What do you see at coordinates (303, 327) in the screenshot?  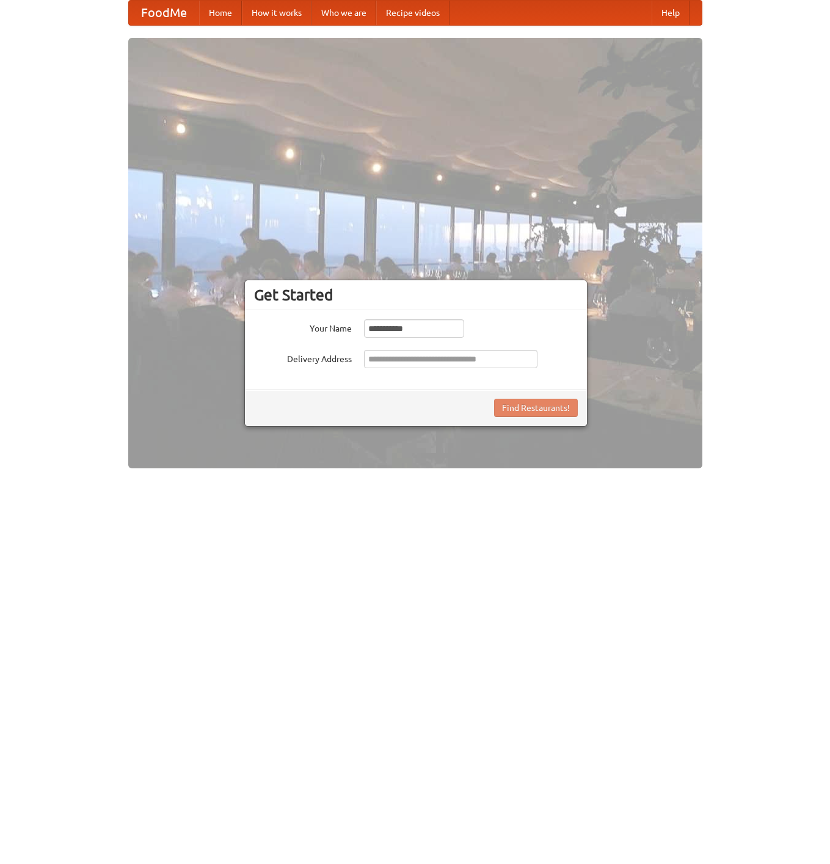 I see `label: Your Name` at bounding box center [303, 327].